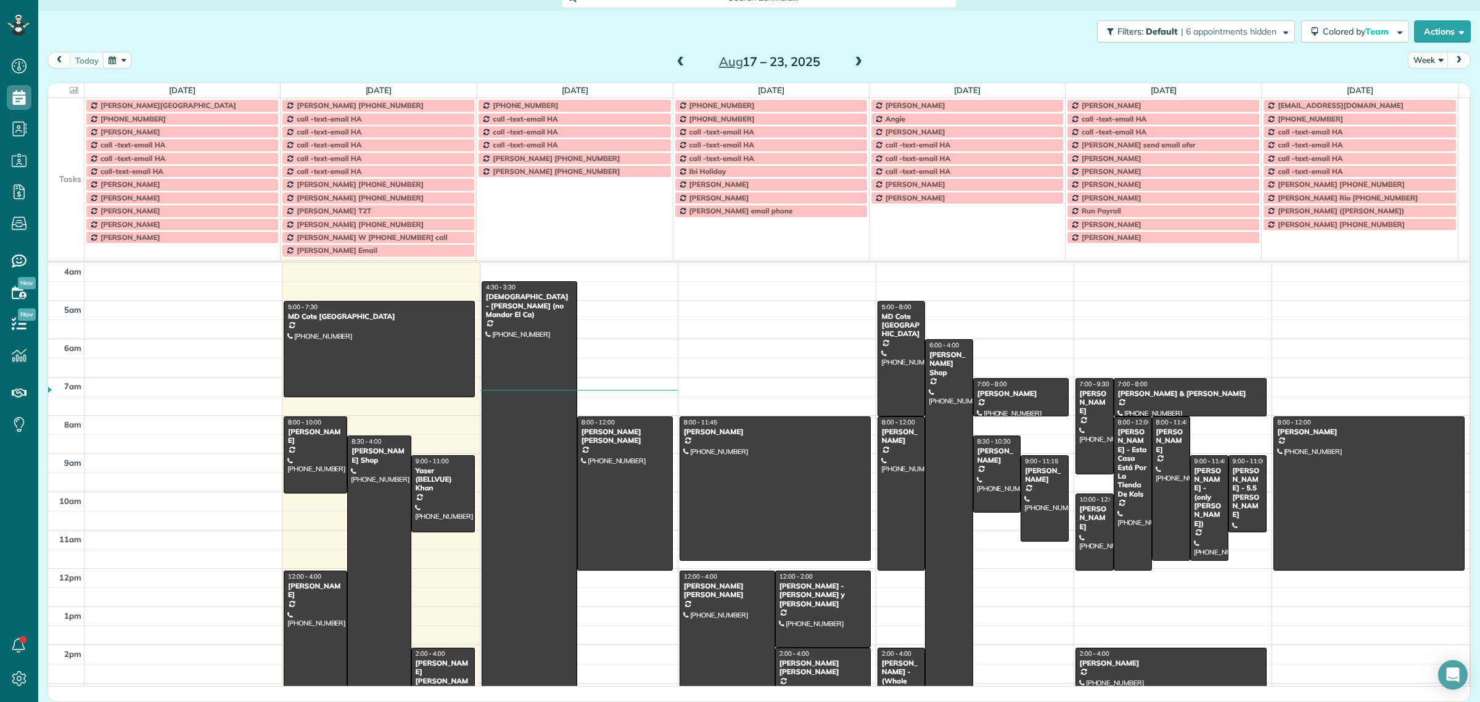 The image size is (1480, 702). What do you see at coordinates (73, 386) in the screenshot?
I see `span: 7am` at bounding box center [73, 386].